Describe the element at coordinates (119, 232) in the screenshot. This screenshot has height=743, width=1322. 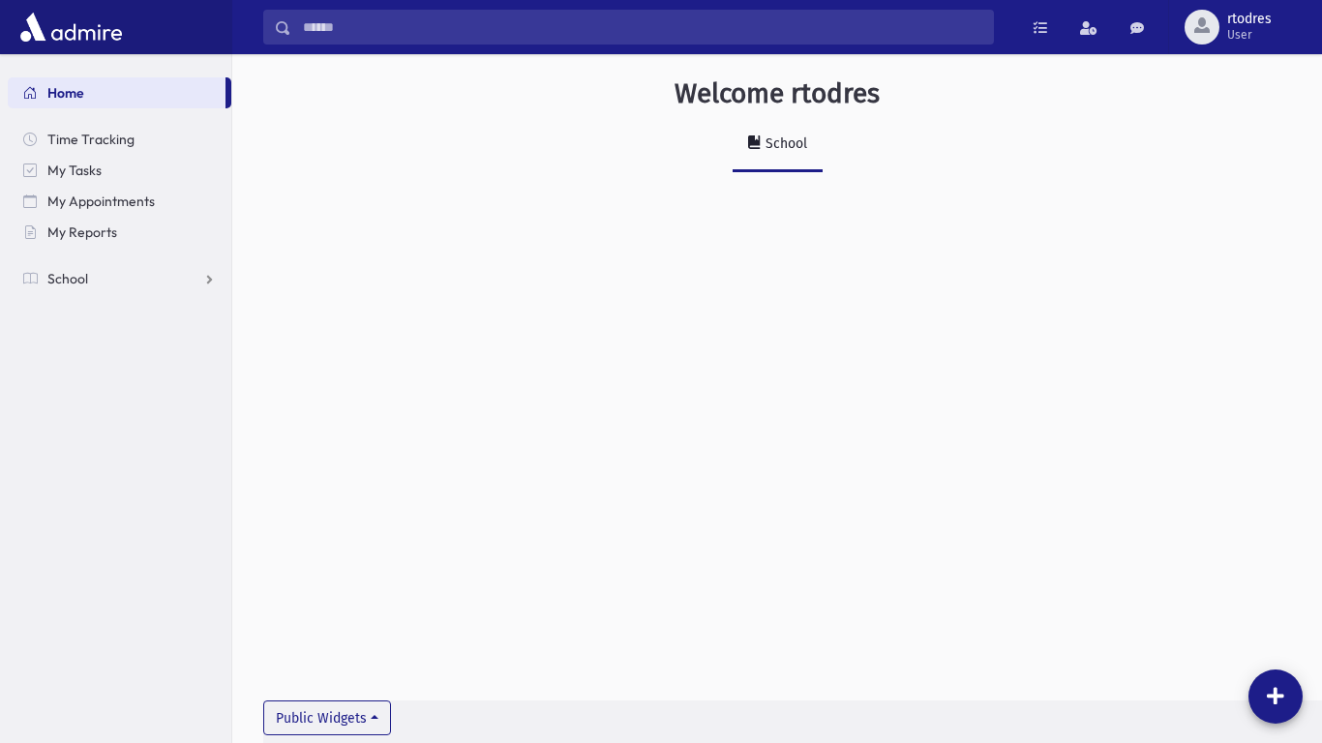
I see `a: My Reports` at that location.